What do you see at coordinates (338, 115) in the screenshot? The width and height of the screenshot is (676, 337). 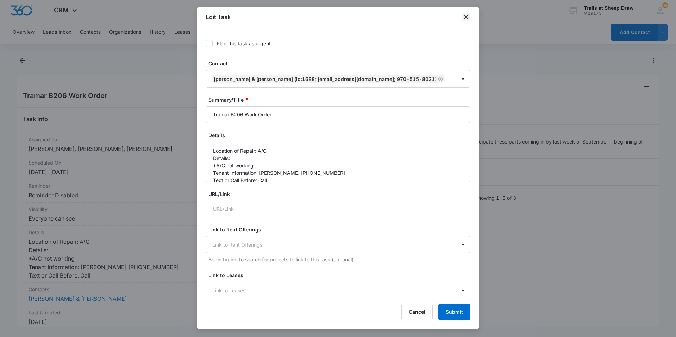 I see `input: Summary/Title` at bounding box center [338, 115].